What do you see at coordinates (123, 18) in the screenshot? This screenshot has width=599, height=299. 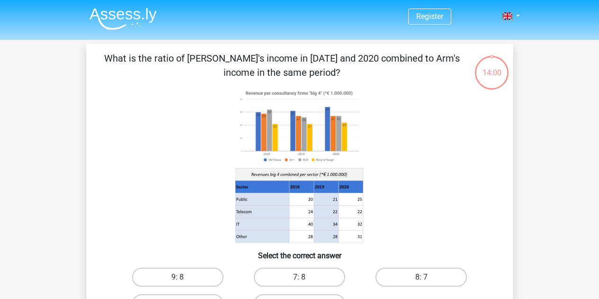 I see `img: Assessly` at bounding box center [123, 18].